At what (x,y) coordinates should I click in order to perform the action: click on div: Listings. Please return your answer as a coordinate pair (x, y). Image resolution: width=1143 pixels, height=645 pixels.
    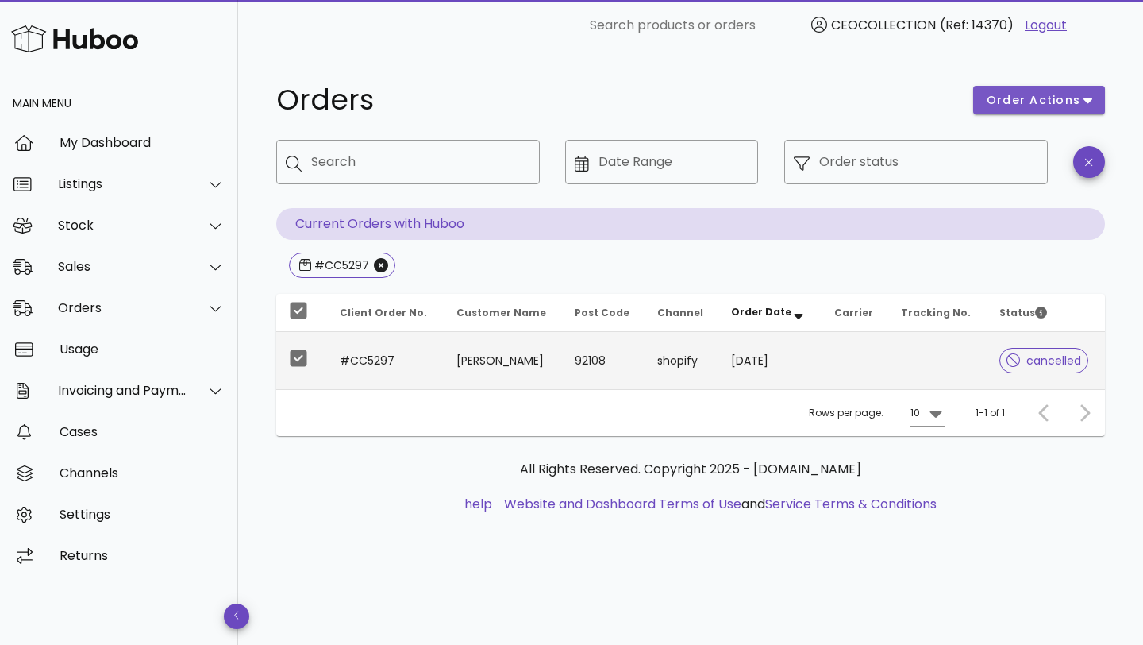
    Looking at the image, I should click on (122, 183).